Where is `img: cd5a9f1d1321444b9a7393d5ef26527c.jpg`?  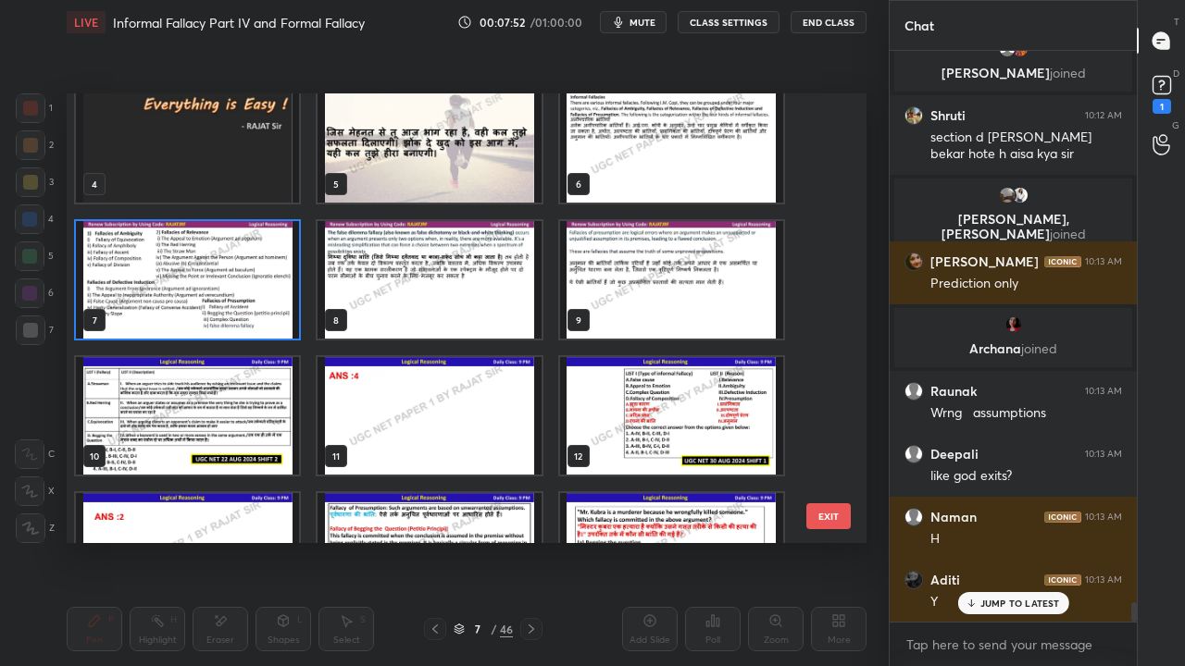 img: cd5a9f1d1321444b9a7393d5ef26527c.jpg is located at coordinates (913, 262).